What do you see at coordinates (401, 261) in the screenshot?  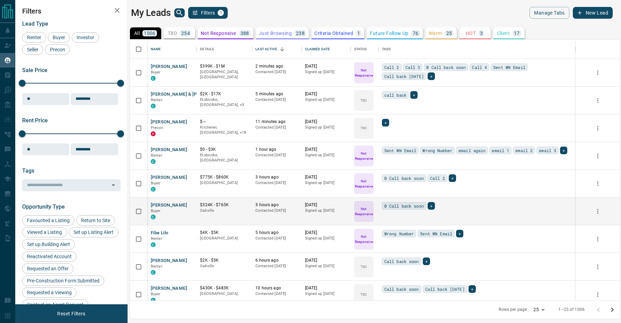 I see `span: Call back soon` at bounding box center [401, 261].